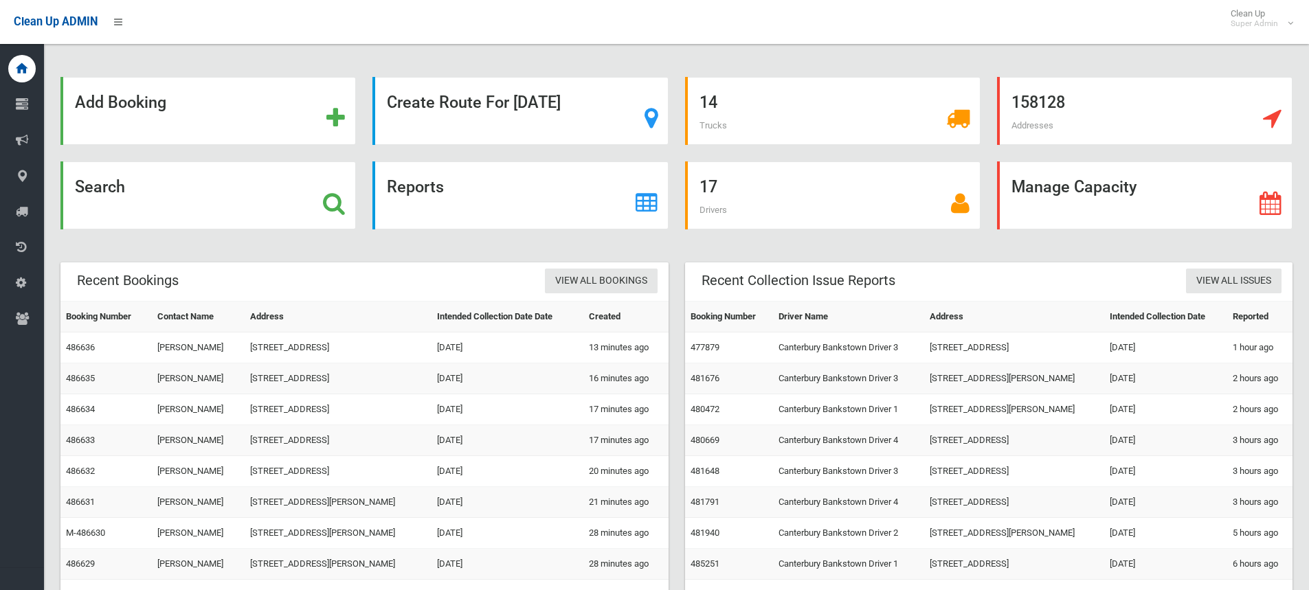  What do you see at coordinates (80, 563) in the screenshot?
I see `a: 486629` at bounding box center [80, 563].